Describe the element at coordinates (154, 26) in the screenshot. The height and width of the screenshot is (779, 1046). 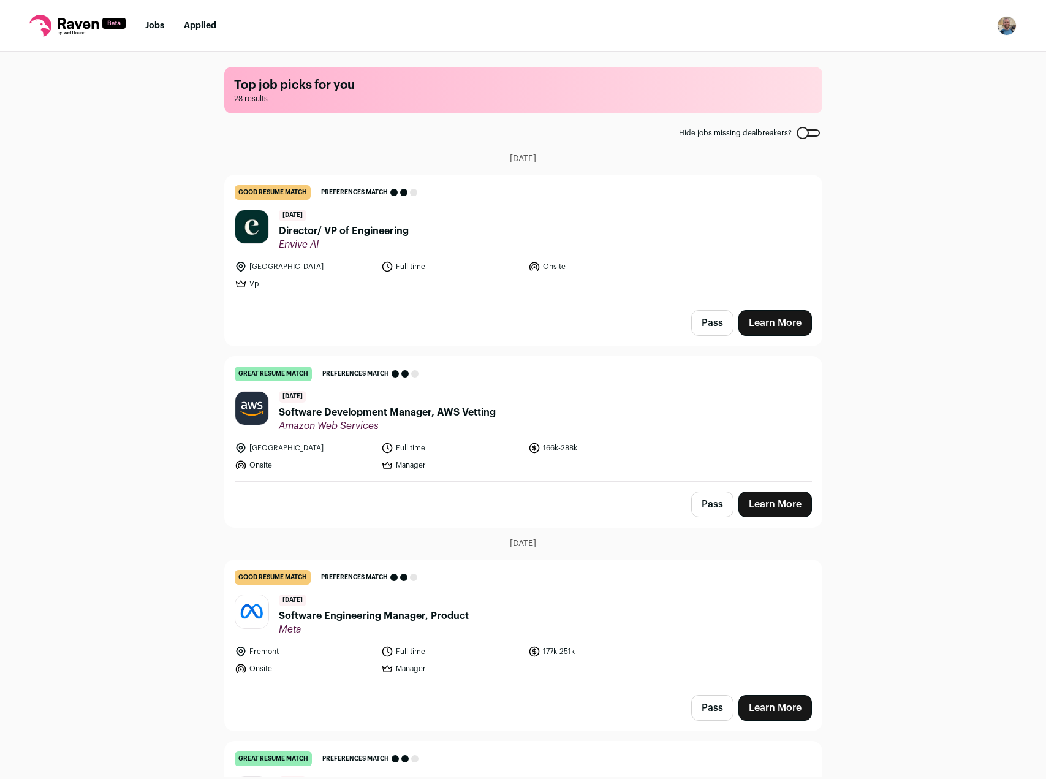
I see `a: Jobs` at that location.